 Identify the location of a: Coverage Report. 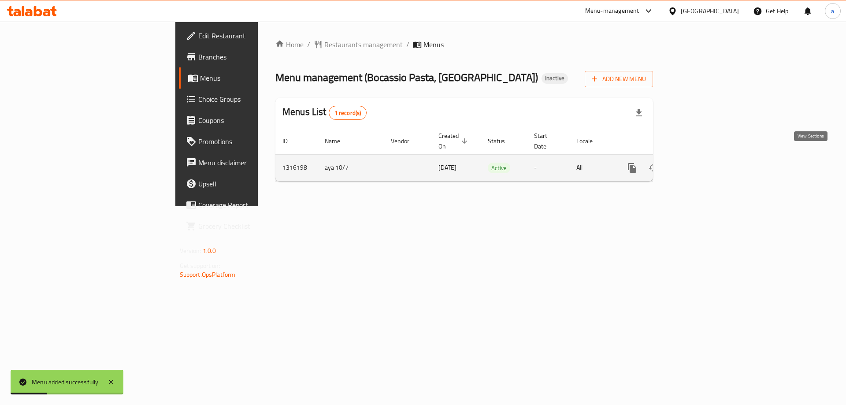
(248, 205).